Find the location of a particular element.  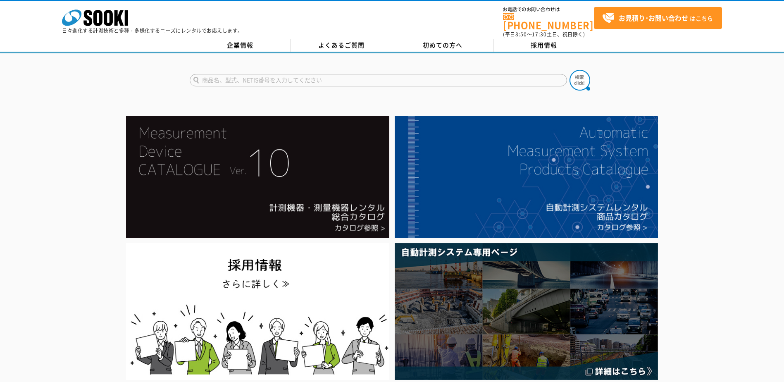

span: 8:50 is located at coordinates (521, 34).